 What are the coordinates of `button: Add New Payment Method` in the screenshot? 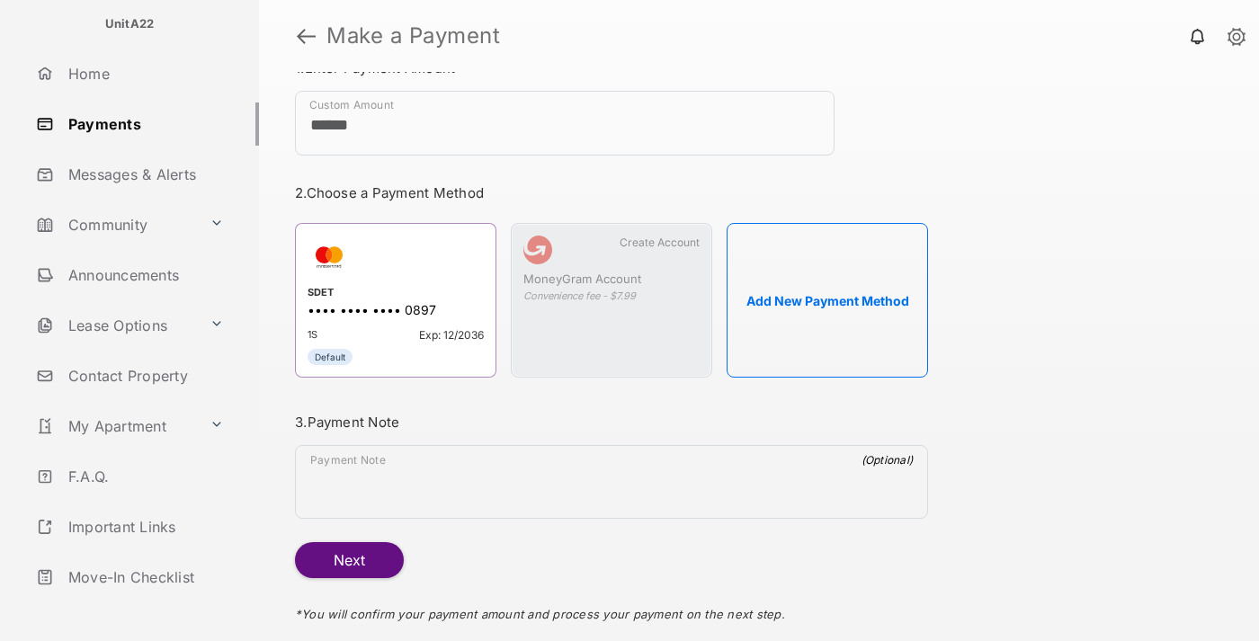 It's located at (827, 300).